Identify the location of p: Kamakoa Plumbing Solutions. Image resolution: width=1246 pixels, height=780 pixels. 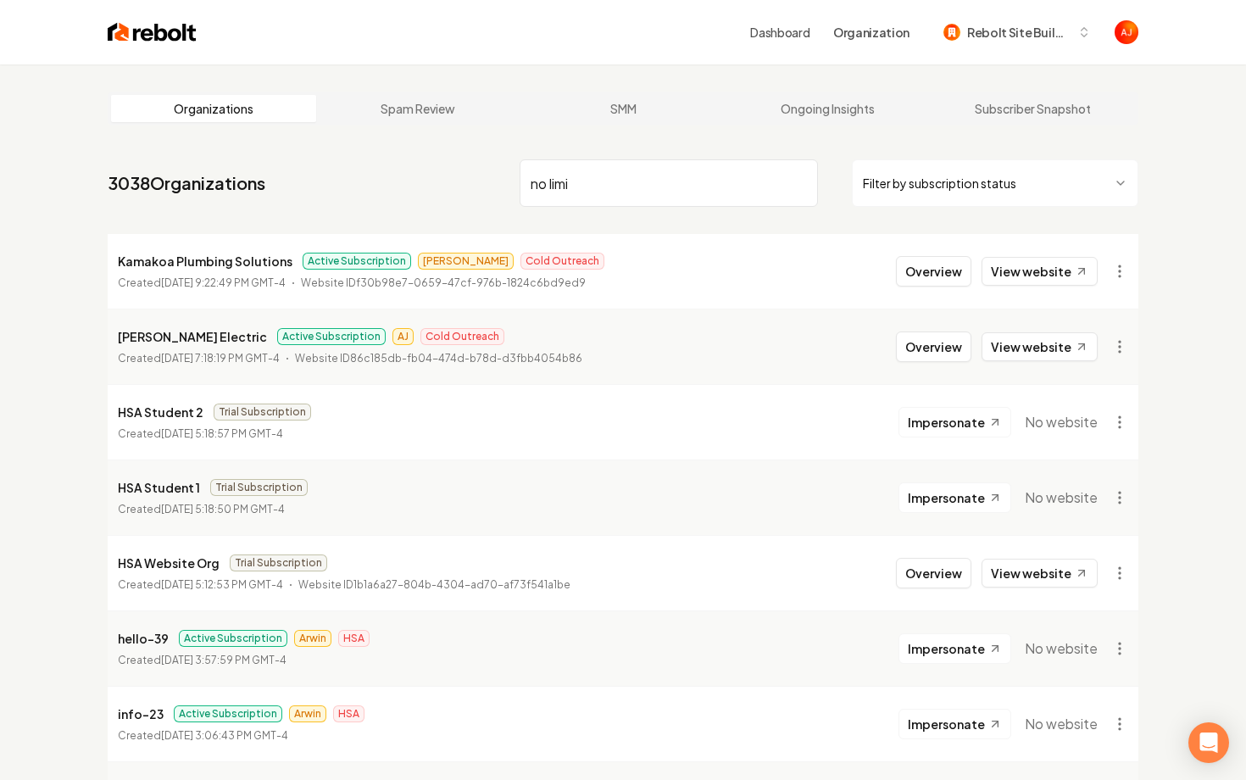
(205, 261).